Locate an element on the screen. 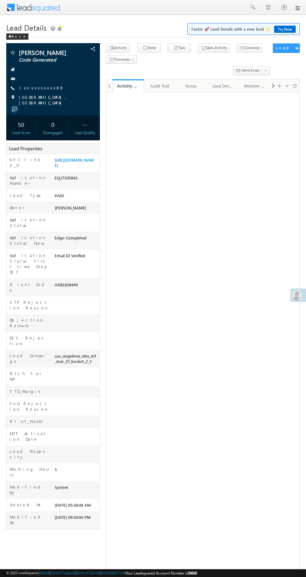 This screenshot has height=577, width=306. span: 39660 is located at coordinates (193, 573).